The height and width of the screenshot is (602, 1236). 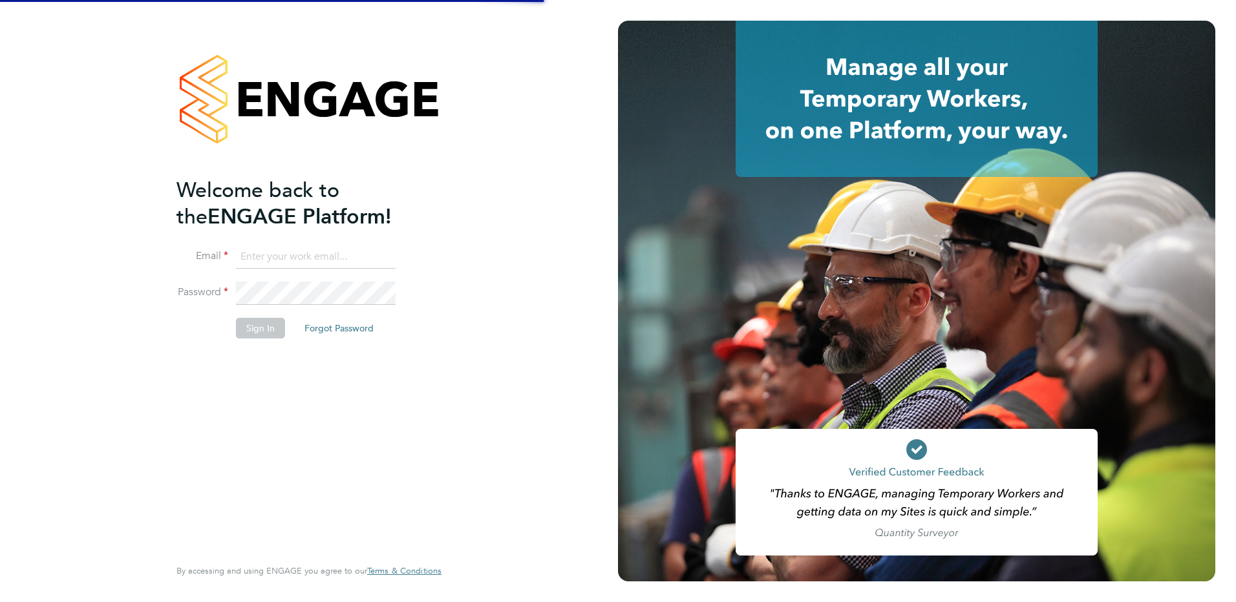 I want to click on button: Sign In, so click(x=261, y=328).